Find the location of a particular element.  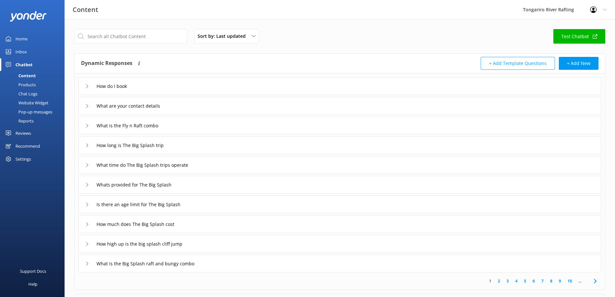

div: Help is located at coordinates (33, 284).